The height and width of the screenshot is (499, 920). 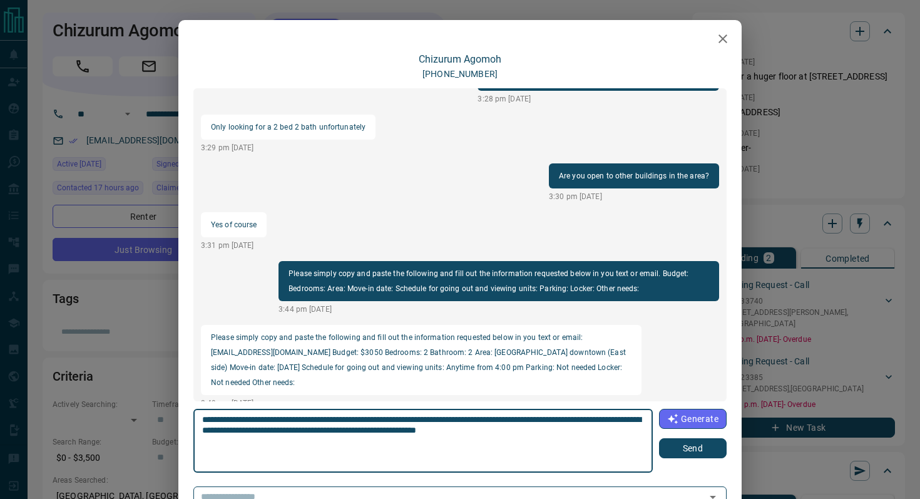 What do you see at coordinates (288, 127) in the screenshot?
I see `p: Only looking for a 2 bed 2 bath unfortunately` at bounding box center [288, 127].